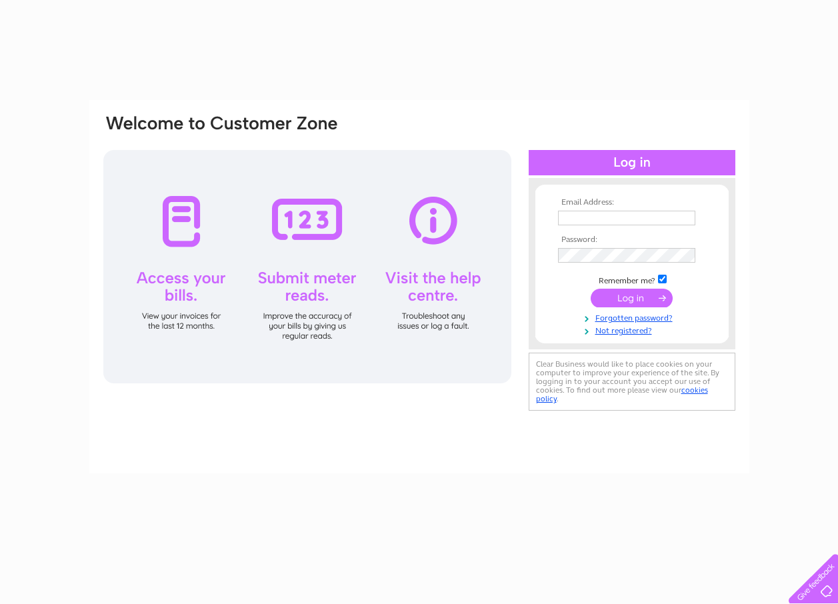  What do you see at coordinates (632, 298) in the screenshot?
I see `input: Submit` at bounding box center [632, 298].